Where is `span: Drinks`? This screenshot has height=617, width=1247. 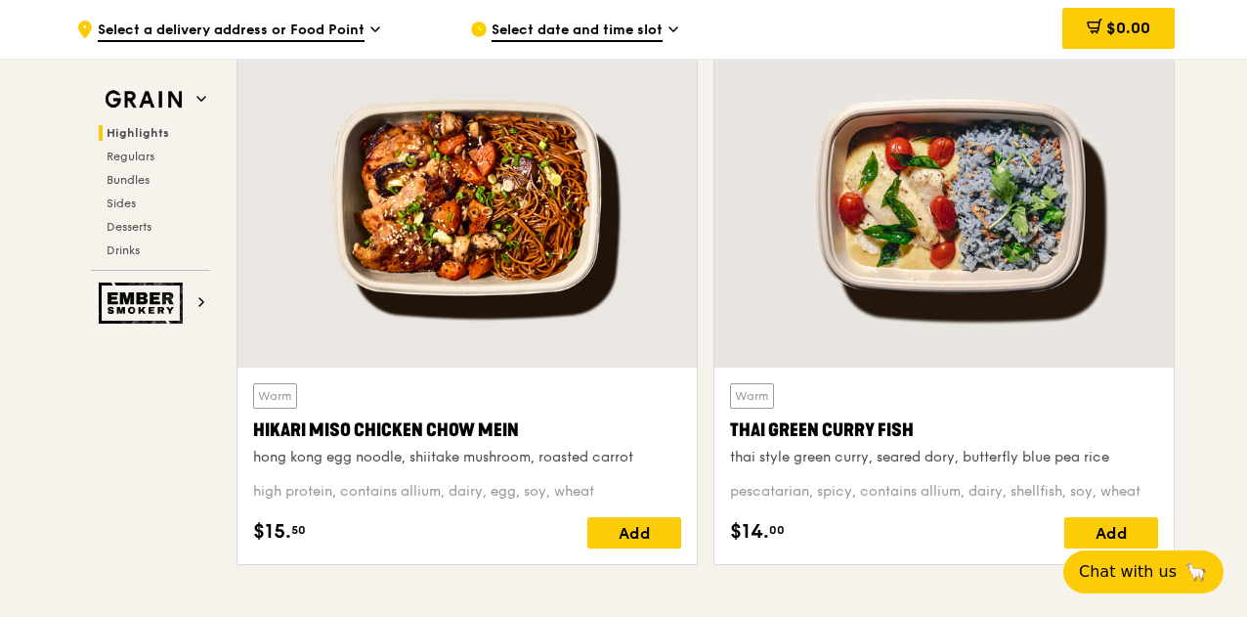
span: Drinks is located at coordinates (123, 250).